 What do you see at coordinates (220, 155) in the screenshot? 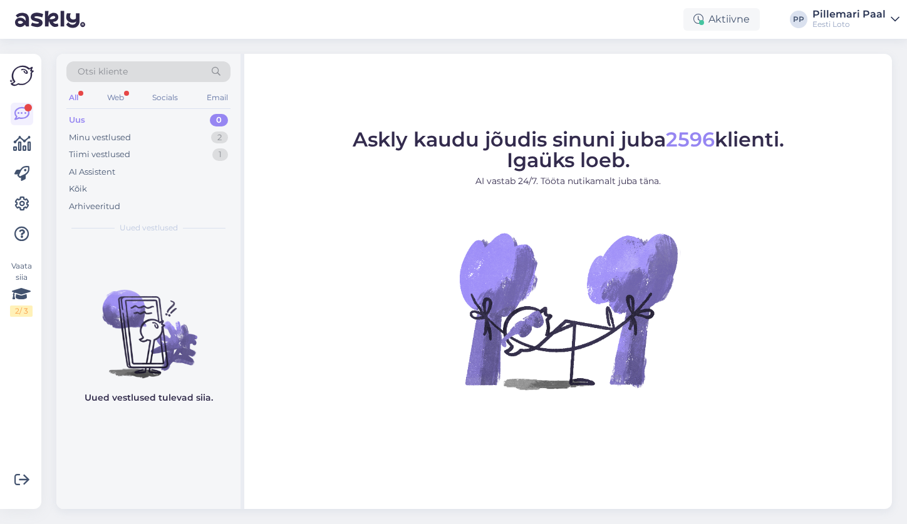
I see `div: 1` at bounding box center [220, 155].